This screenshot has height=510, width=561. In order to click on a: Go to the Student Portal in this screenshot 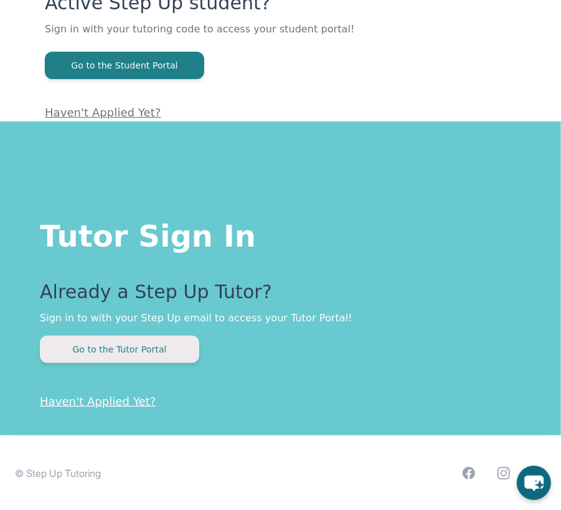, I will do `click(125, 65)`.